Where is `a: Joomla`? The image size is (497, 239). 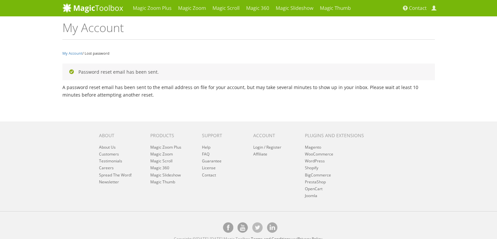 a: Joomla is located at coordinates (311, 195).